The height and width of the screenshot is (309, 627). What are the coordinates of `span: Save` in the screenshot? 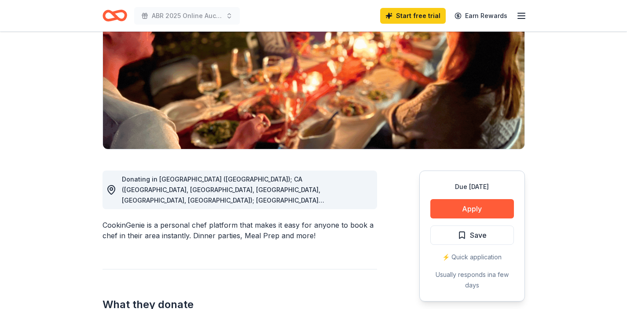 It's located at (478, 235).